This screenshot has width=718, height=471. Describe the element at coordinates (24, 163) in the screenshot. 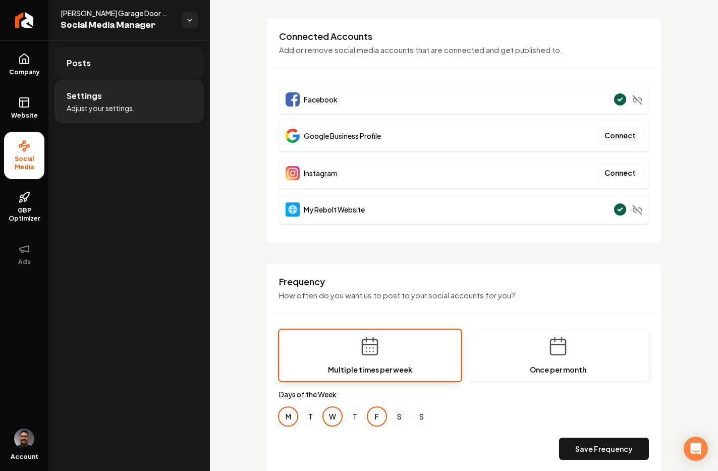

I see `span: Social Media` at that location.